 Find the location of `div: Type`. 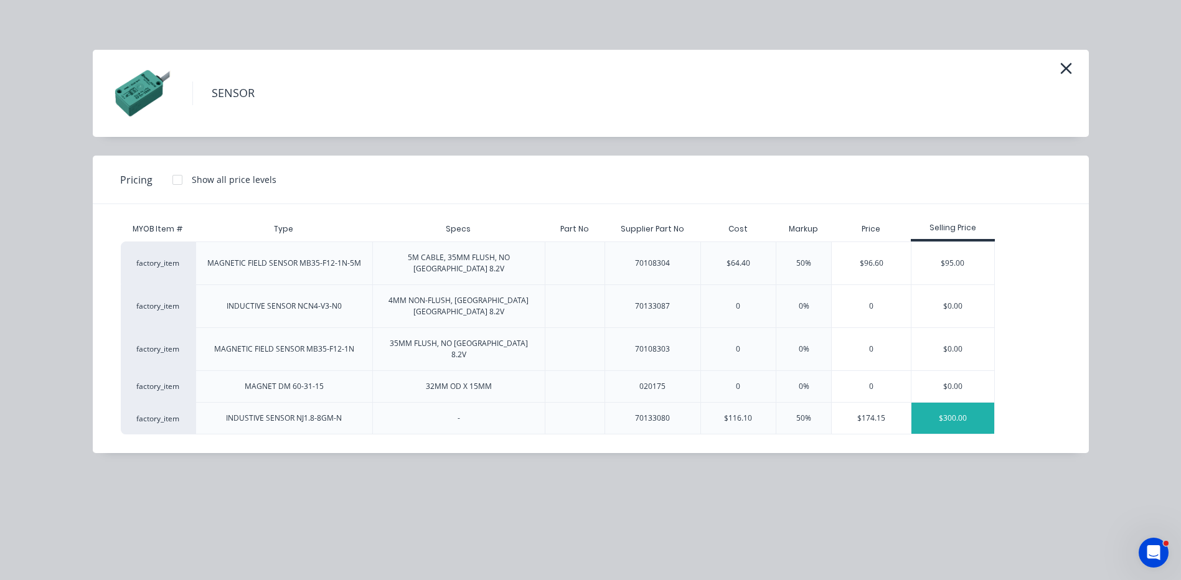

div: Type is located at coordinates (283, 229).